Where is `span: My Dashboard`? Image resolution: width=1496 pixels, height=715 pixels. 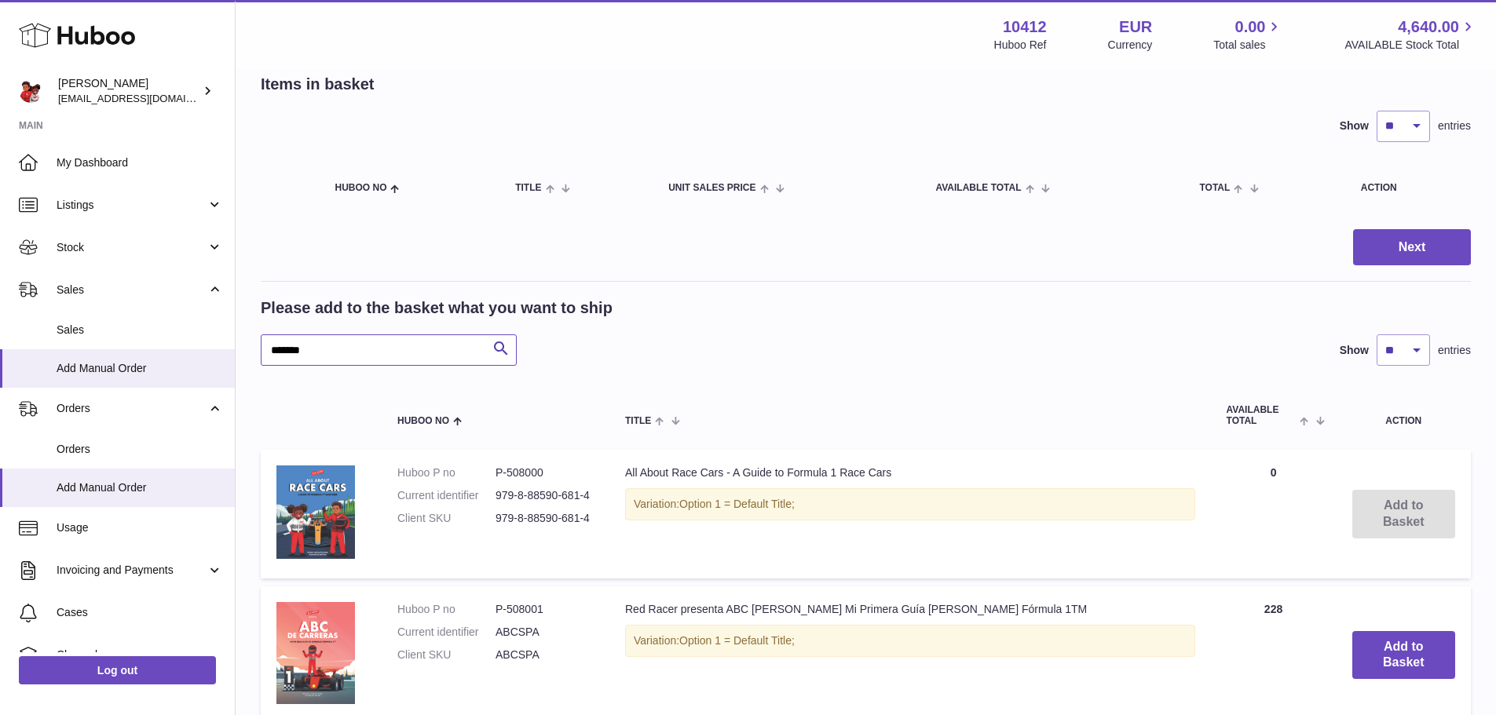
span: My Dashboard is located at coordinates (140, 163).